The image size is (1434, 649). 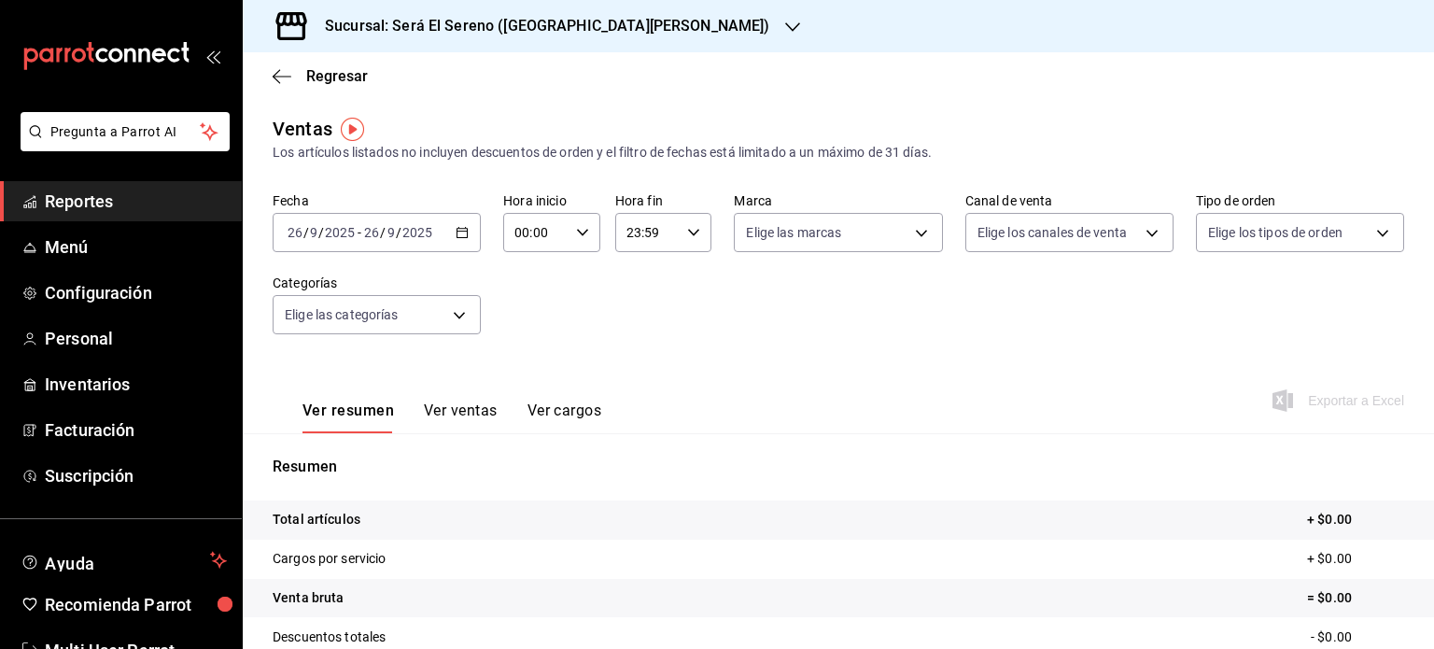 What do you see at coordinates (135, 246) in the screenshot?
I see `span: Menú` at bounding box center [135, 246].